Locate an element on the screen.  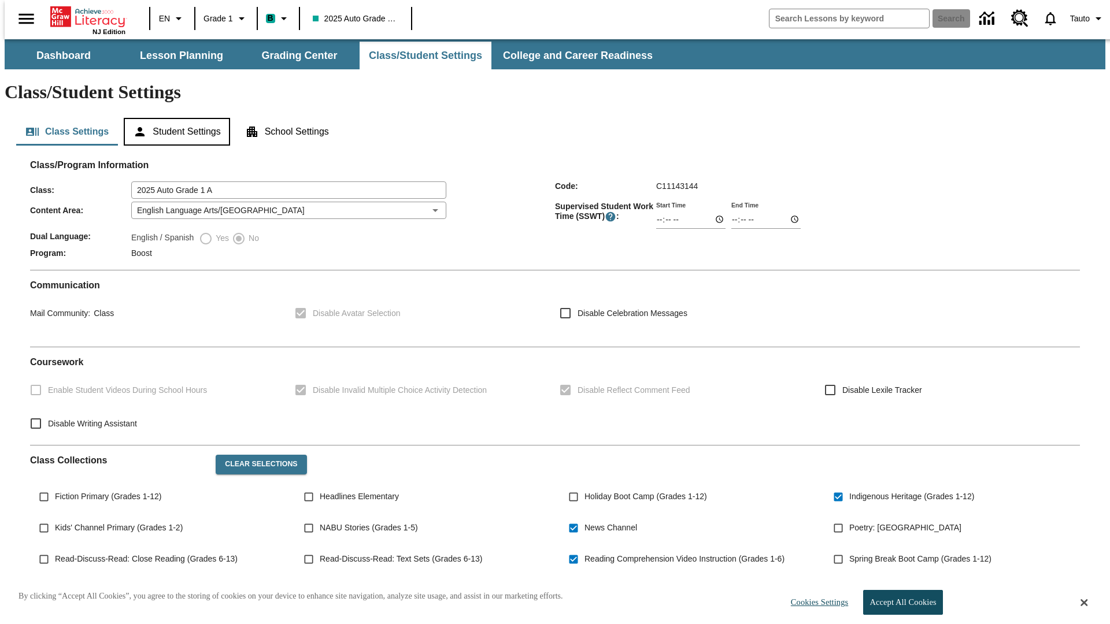
span: Boost is located at coordinates (142, 253).